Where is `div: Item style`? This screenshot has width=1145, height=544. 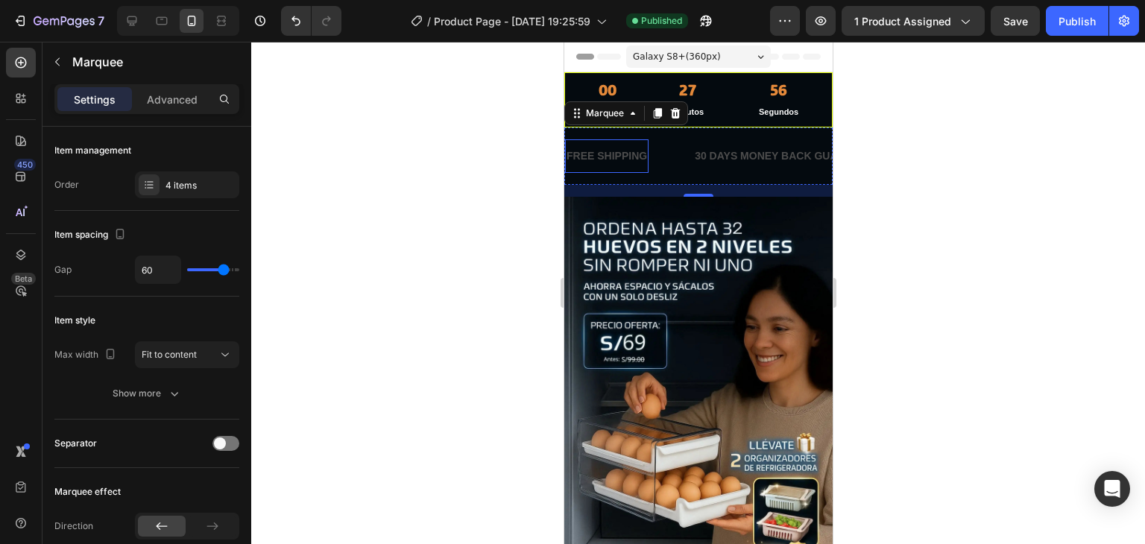 div: Item style is located at coordinates (75, 320).